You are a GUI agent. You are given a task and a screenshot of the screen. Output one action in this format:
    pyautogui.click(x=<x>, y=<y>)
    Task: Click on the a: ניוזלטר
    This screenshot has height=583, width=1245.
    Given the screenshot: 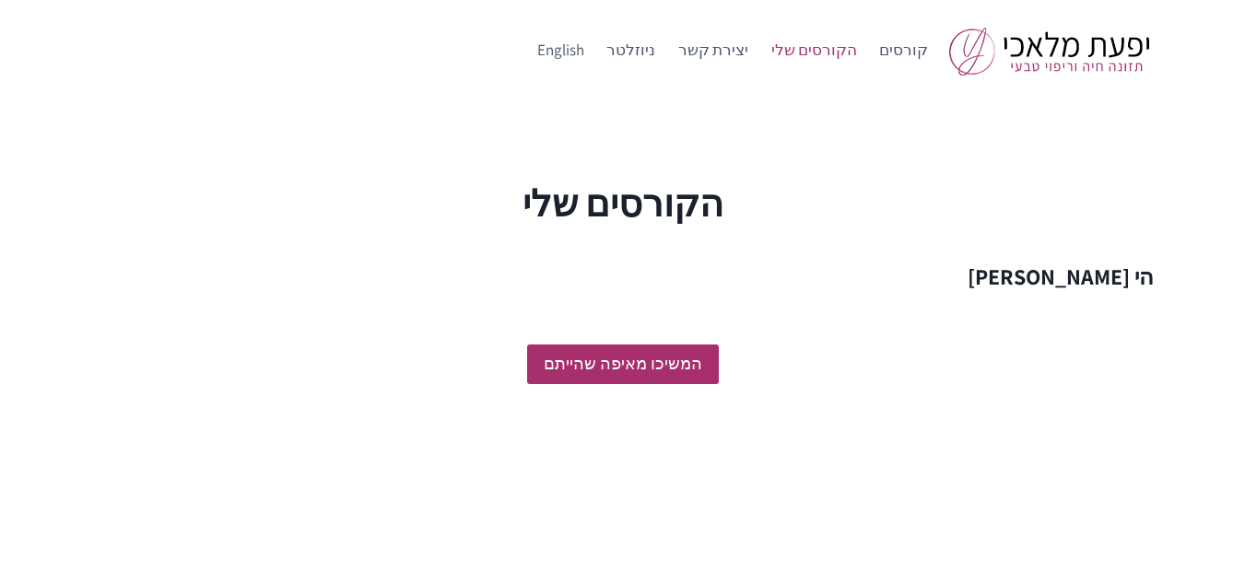 What is the action you would take?
    pyautogui.click(x=631, y=51)
    